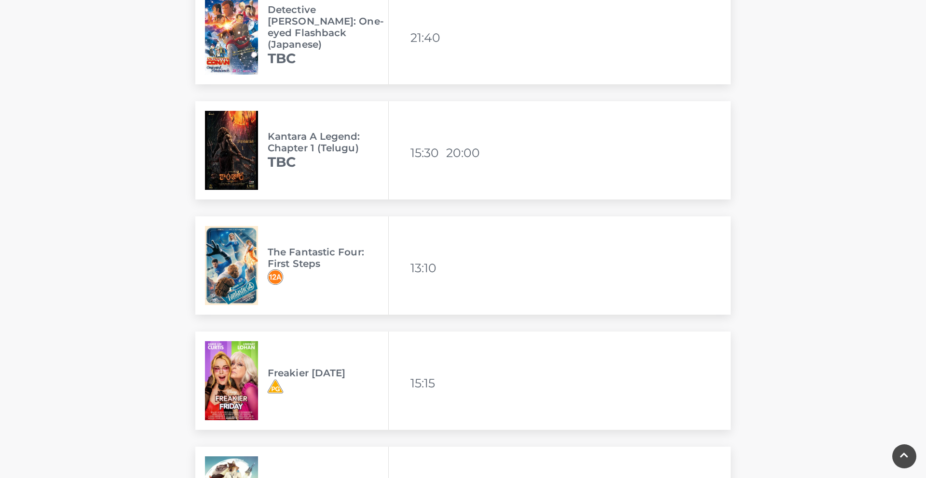  Describe the element at coordinates (463, 153) in the screenshot. I see `li: 20:00` at that location.